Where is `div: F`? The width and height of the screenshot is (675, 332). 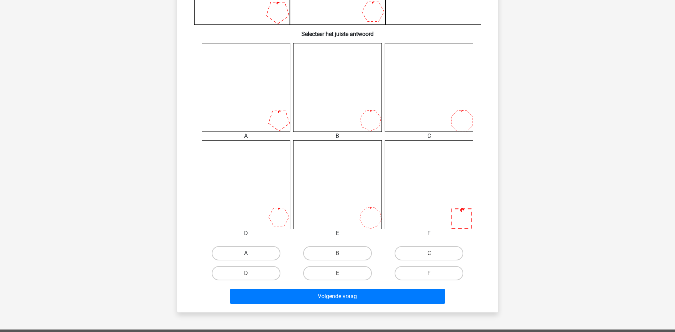 div: F is located at coordinates (429, 233).